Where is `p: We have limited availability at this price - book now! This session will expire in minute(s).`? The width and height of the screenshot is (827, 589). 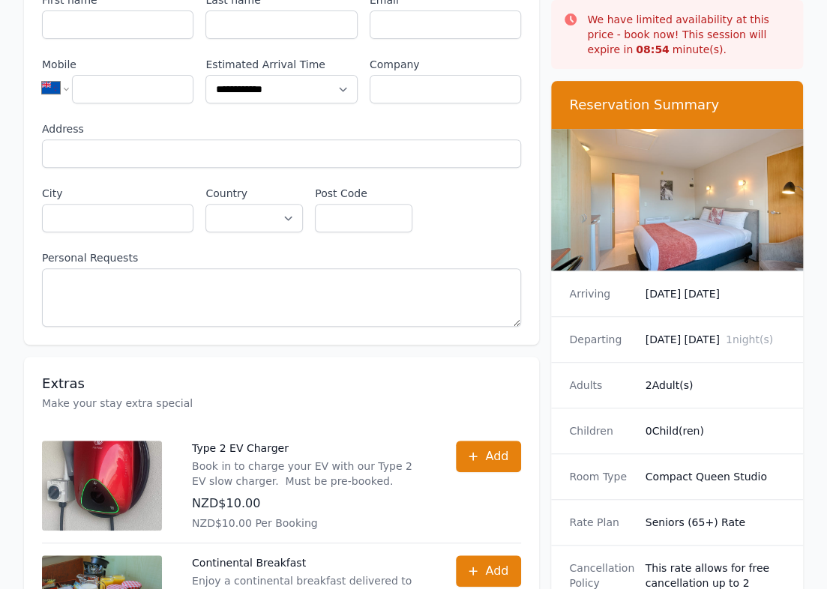
p: We have limited availability at this price - book now! This session will expire in minute(s). is located at coordinates (689, 34).